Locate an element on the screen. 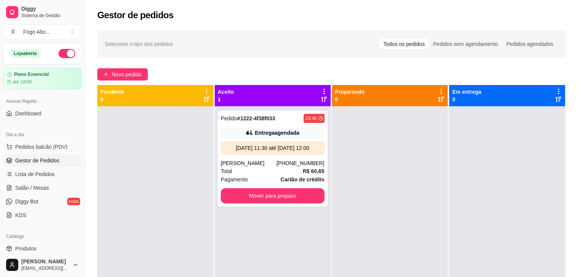 The image size is (578, 277). article: Plano Essencial is located at coordinates (31, 74).